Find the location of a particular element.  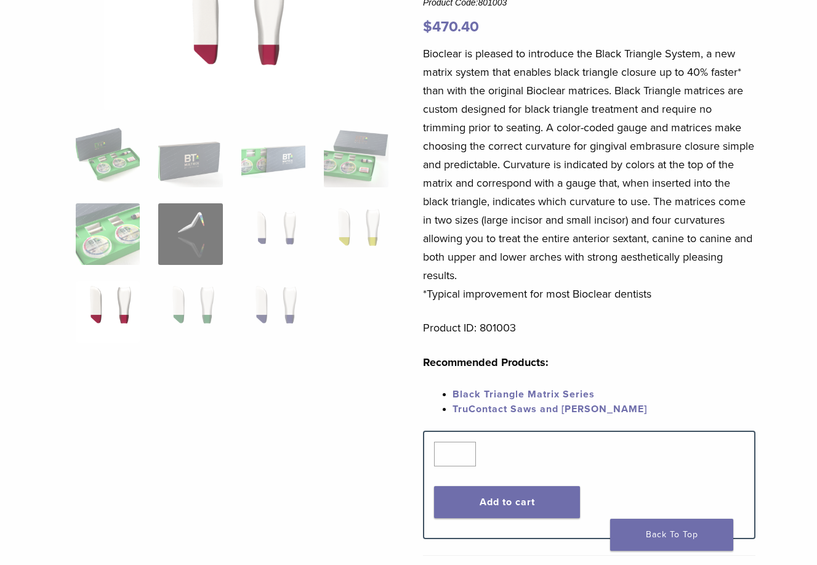

img: Black Triangle (BT) Kit - Image 6 is located at coordinates (190, 234).